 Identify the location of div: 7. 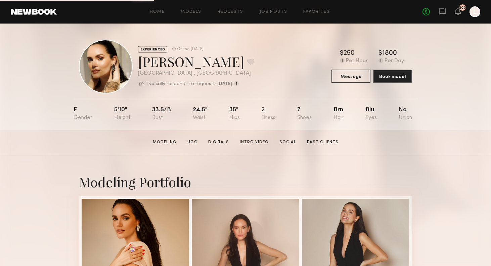
(304, 113).